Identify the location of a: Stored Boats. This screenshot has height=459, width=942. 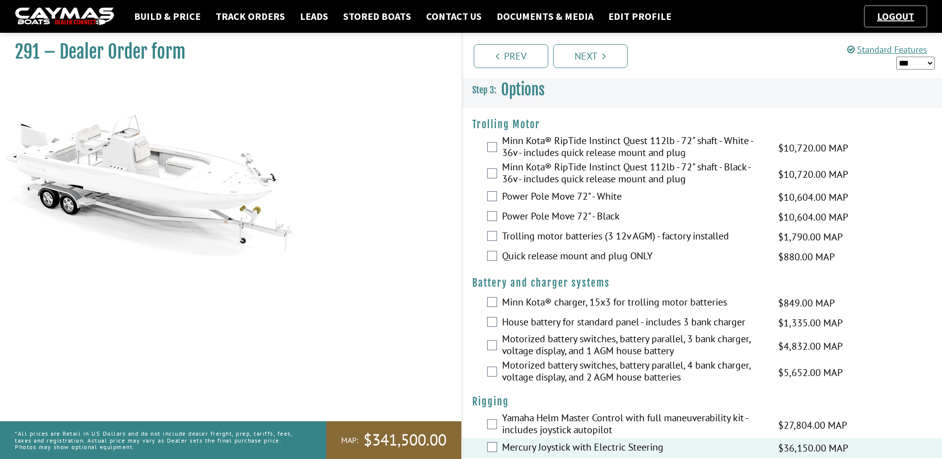
(377, 16).